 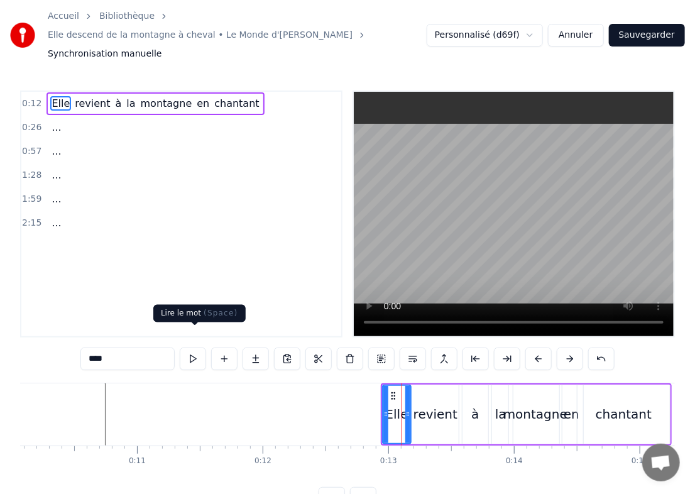 I want to click on div: Elle, so click(x=396, y=414).